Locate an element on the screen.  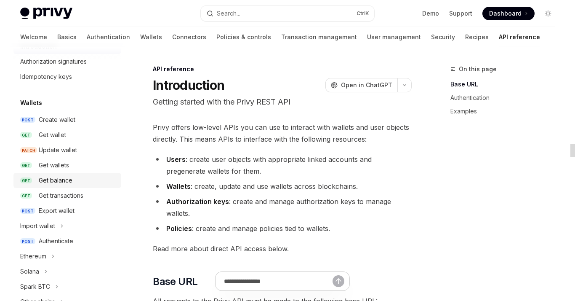
button: Search...CtrlK is located at coordinates (288, 13).